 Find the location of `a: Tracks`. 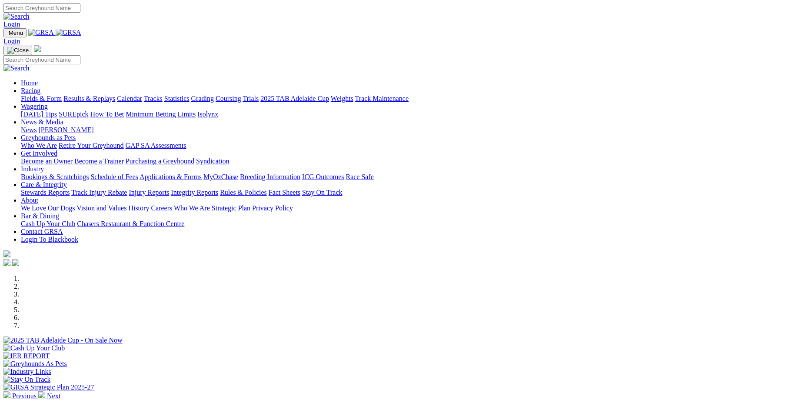

a: Tracks is located at coordinates (153, 98).